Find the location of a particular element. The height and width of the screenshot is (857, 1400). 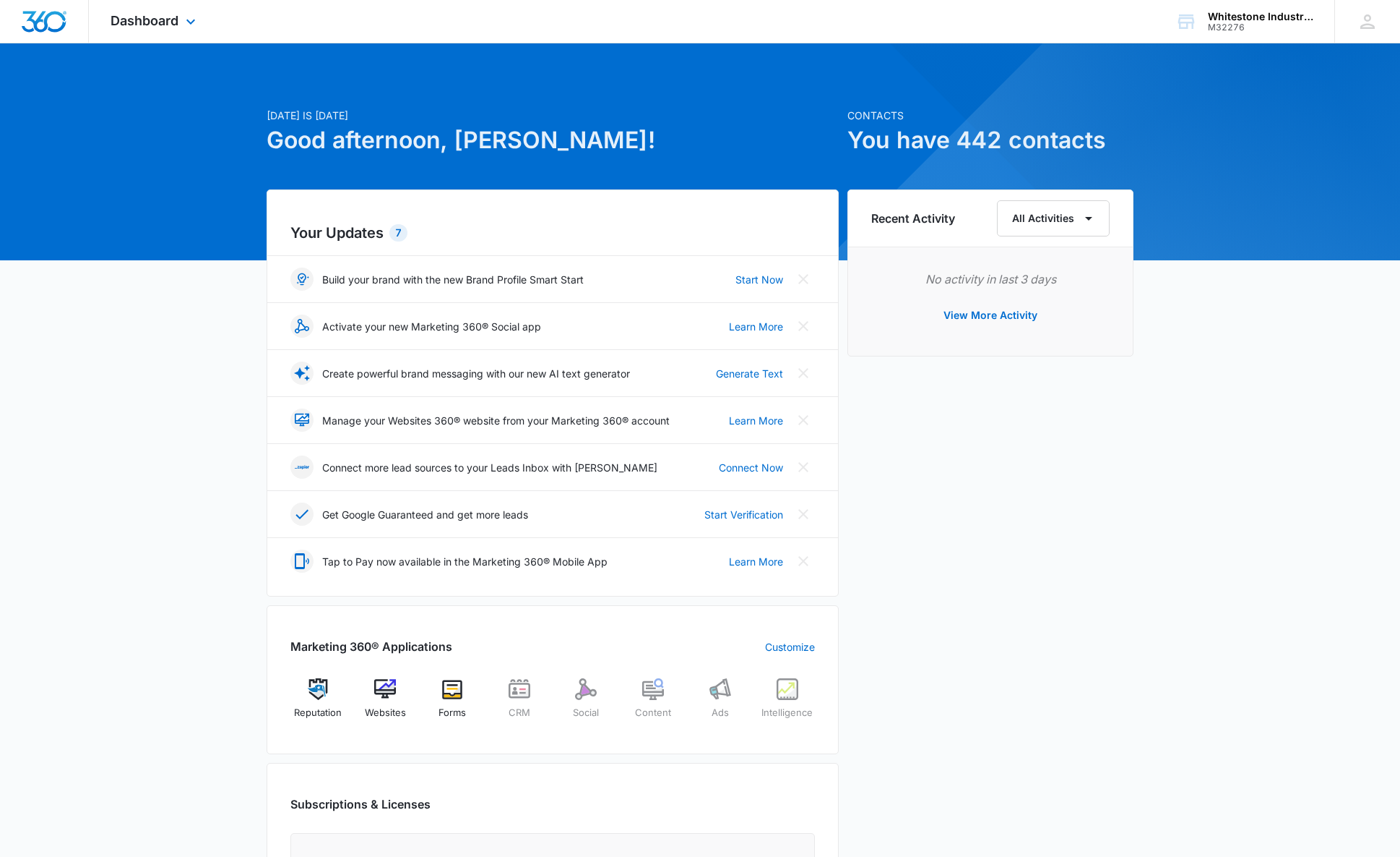

span: Social is located at coordinates (586, 713).